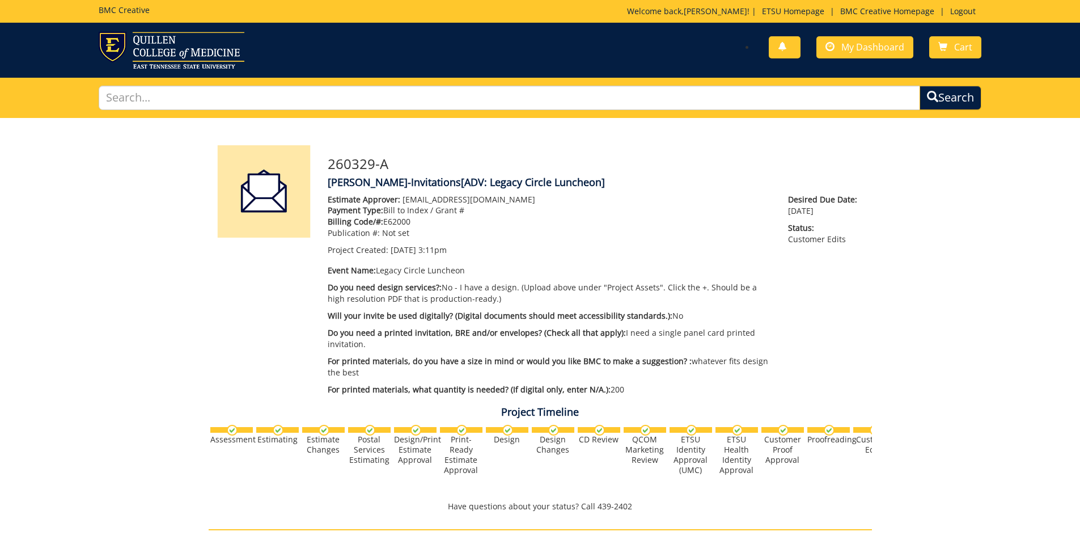  What do you see at coordinates (828, 439) in the screenshot?
I see `div: Proofreading` at bounding box center [828, 439].